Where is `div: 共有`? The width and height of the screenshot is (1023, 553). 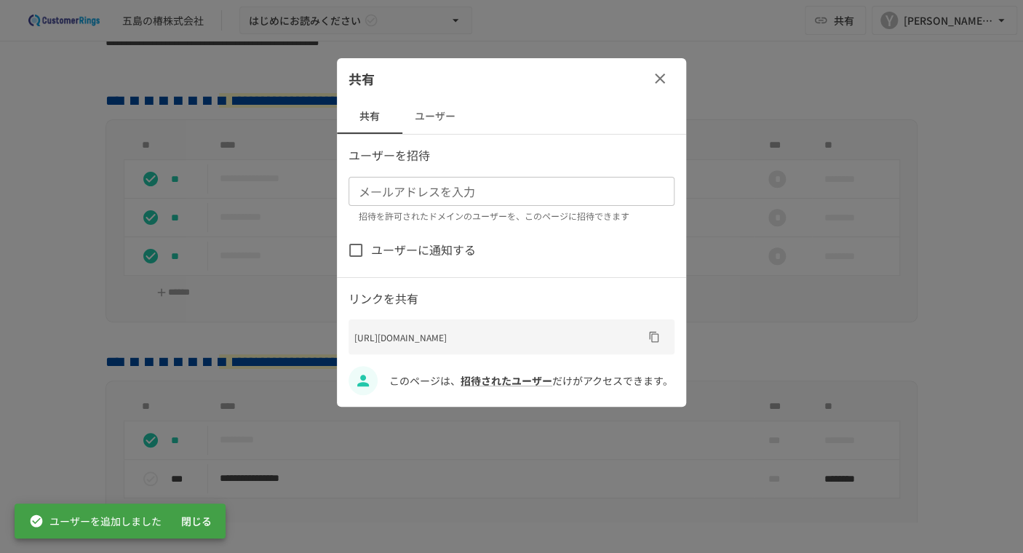 div: 共有 is located at coordinates (512, 79).